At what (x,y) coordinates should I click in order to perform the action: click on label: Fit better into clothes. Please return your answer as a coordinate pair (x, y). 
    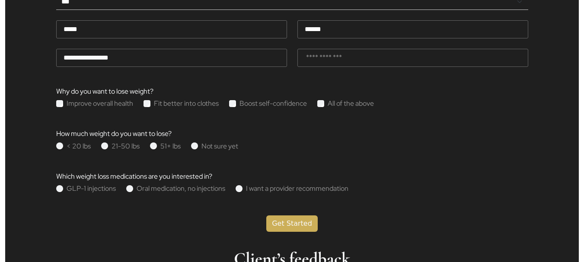
    Looking at the image, I should click on (186, 104).